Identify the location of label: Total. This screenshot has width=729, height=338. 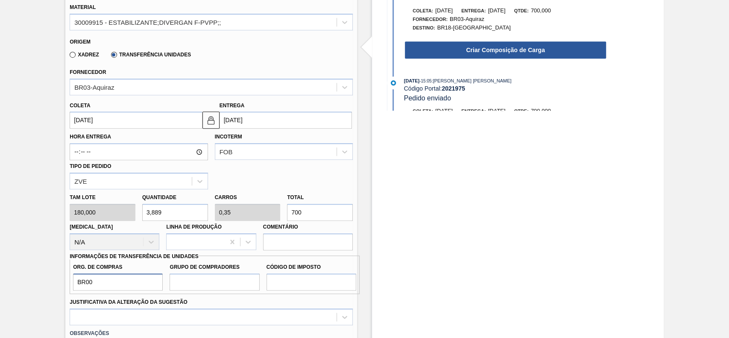
(295, 197).